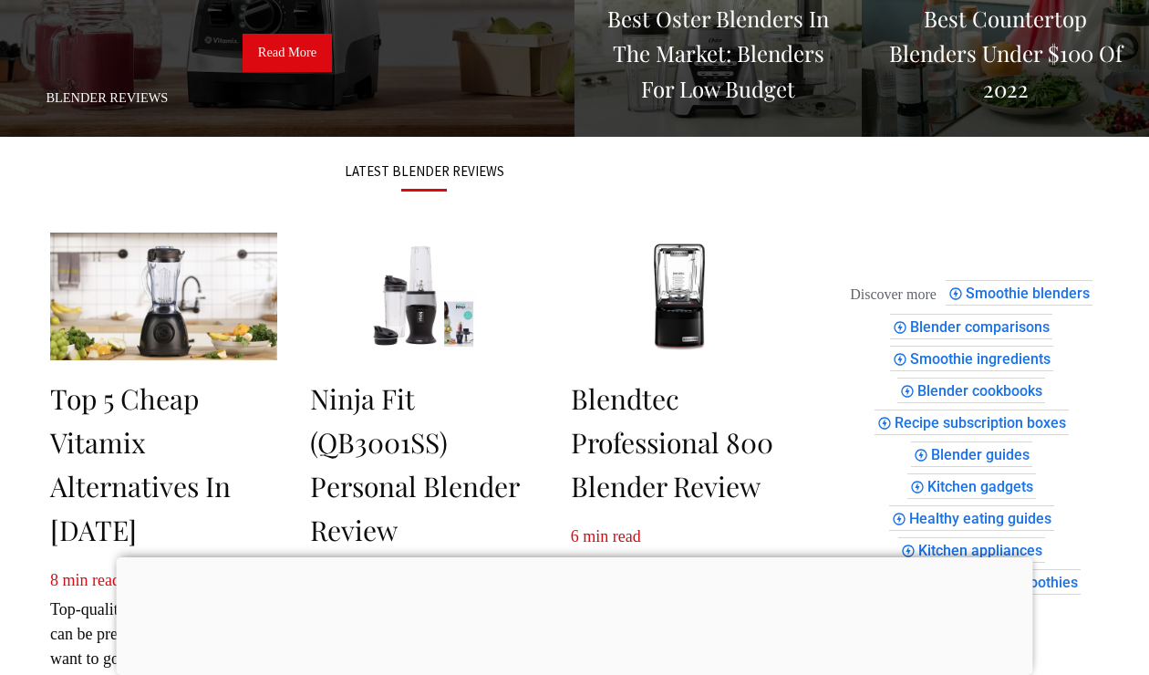 Image resolution: width=1149 pixels, height=675 pixels. What do you see at coordinates (983, 454) in the screenshot?
I see `span: Blender guides` at bounding box center [983, 454].